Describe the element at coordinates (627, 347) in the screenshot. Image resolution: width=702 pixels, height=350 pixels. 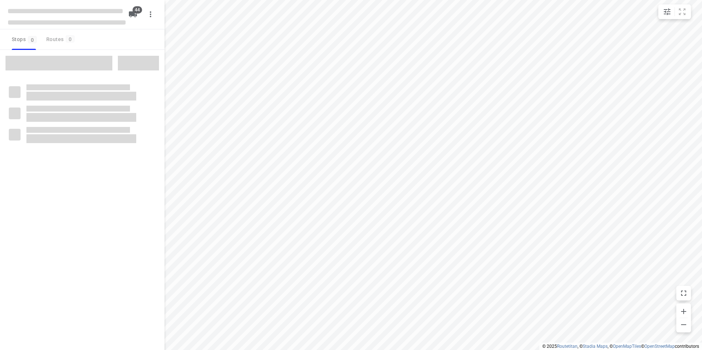
I see `a: OpenMapTiles` at that location.